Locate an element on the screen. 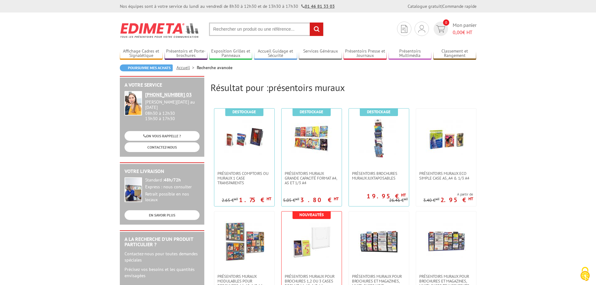  img: Présentoirs muraux modulables pour brochures A4, A5, 1/3 A4 VISIODOC is located at coordinates (244, 241).